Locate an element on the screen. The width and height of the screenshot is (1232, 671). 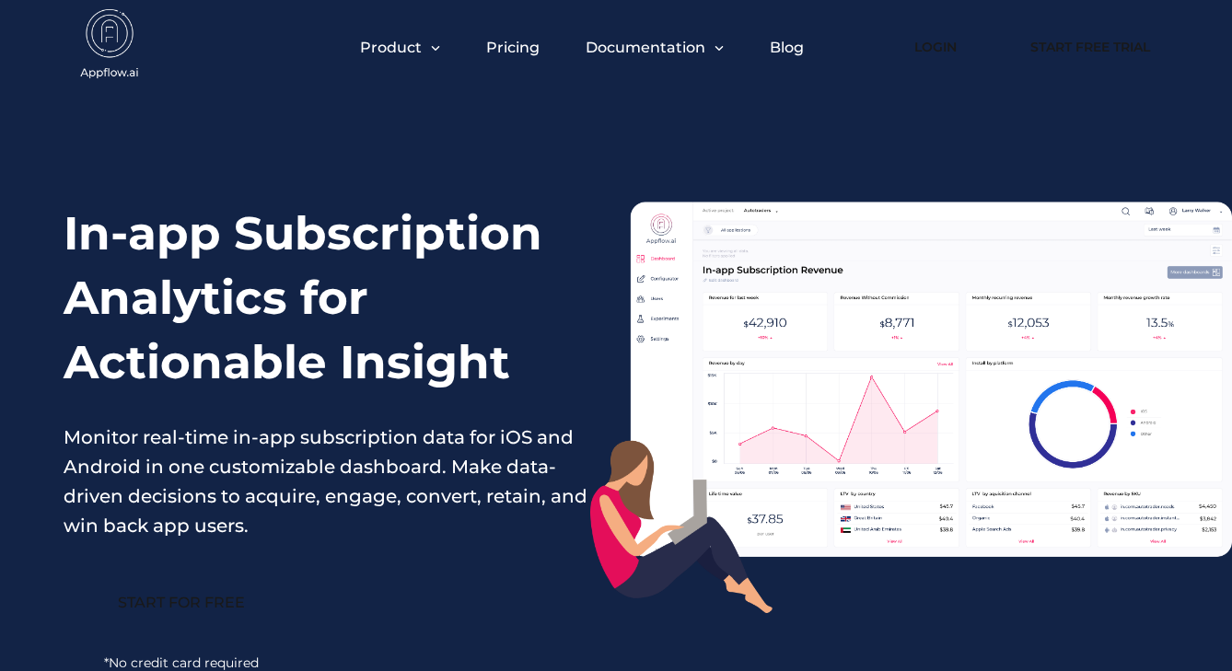
a: START FOR FREE is located at coordinates (180, 603).